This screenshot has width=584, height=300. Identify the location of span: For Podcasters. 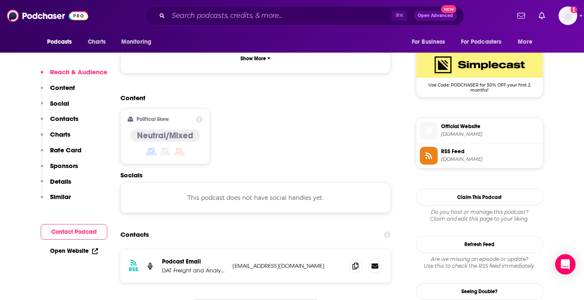
(481, 42).